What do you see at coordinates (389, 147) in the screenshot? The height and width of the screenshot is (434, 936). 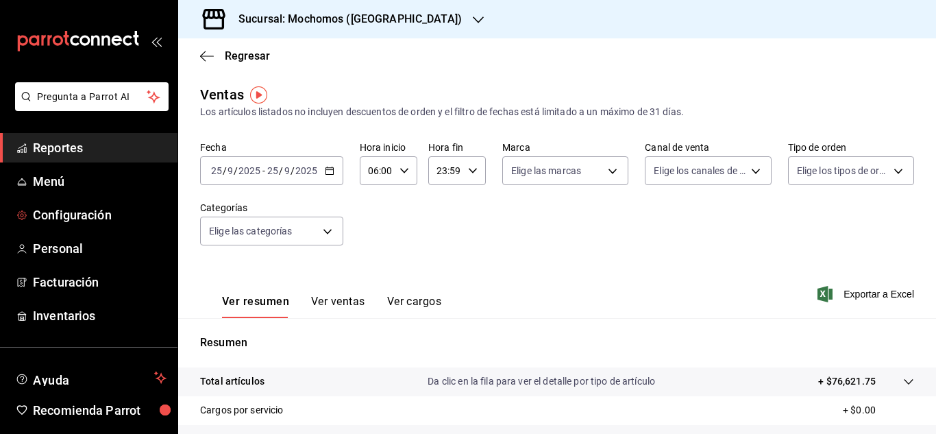 I see `label: Hora inicio` at bounding box center [389, 147].